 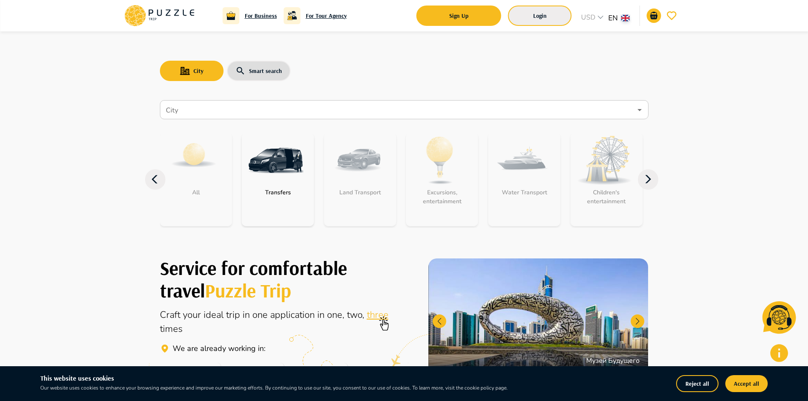 I want to click on p: Our website uses cookies to enhance your browsing experience and improve our marketing efforts. B..., so click(x=295, y=388).